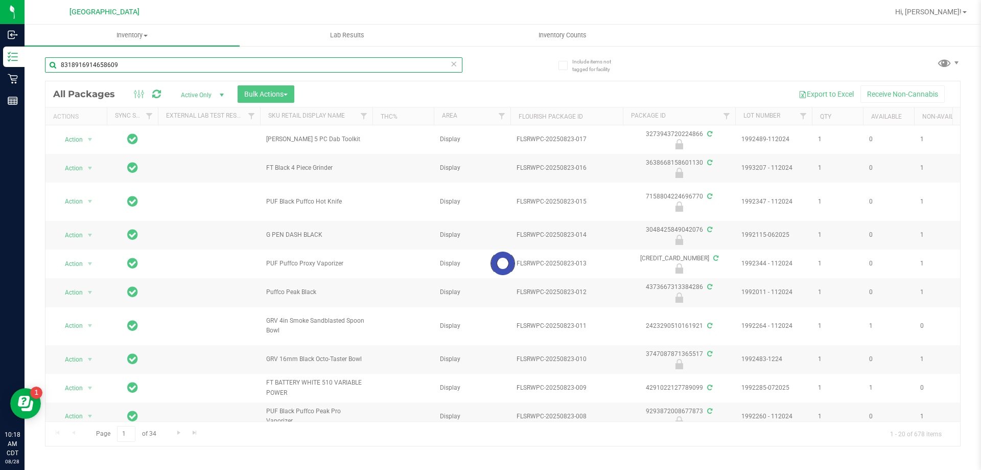 Image resolution: width=981 pixels, height=470 pixels. I want to click on span: Inventory Counts, so click(563, 35).